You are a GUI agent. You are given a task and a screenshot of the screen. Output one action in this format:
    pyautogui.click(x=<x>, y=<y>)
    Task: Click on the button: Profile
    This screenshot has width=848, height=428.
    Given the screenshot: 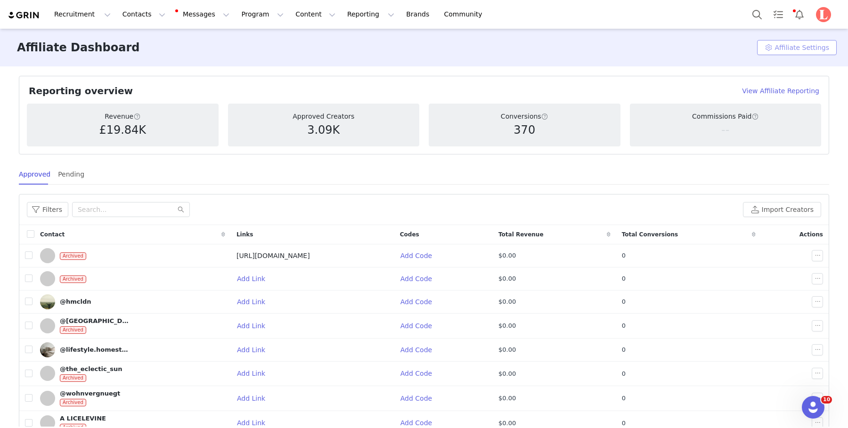 What is the action you would take?
    pyautogui.click(x=826, y=15)
    